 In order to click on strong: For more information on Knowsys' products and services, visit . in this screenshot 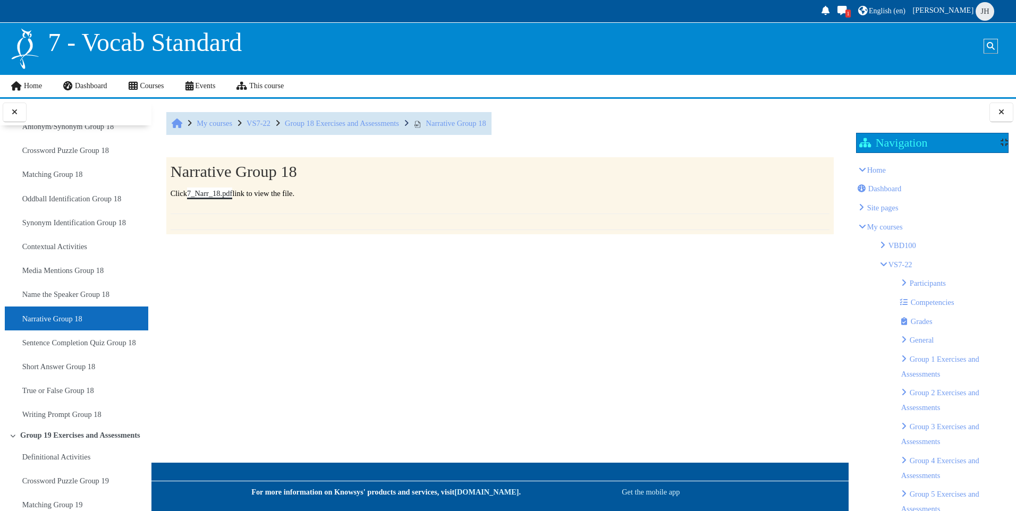, I will do `click(386, 492)`.